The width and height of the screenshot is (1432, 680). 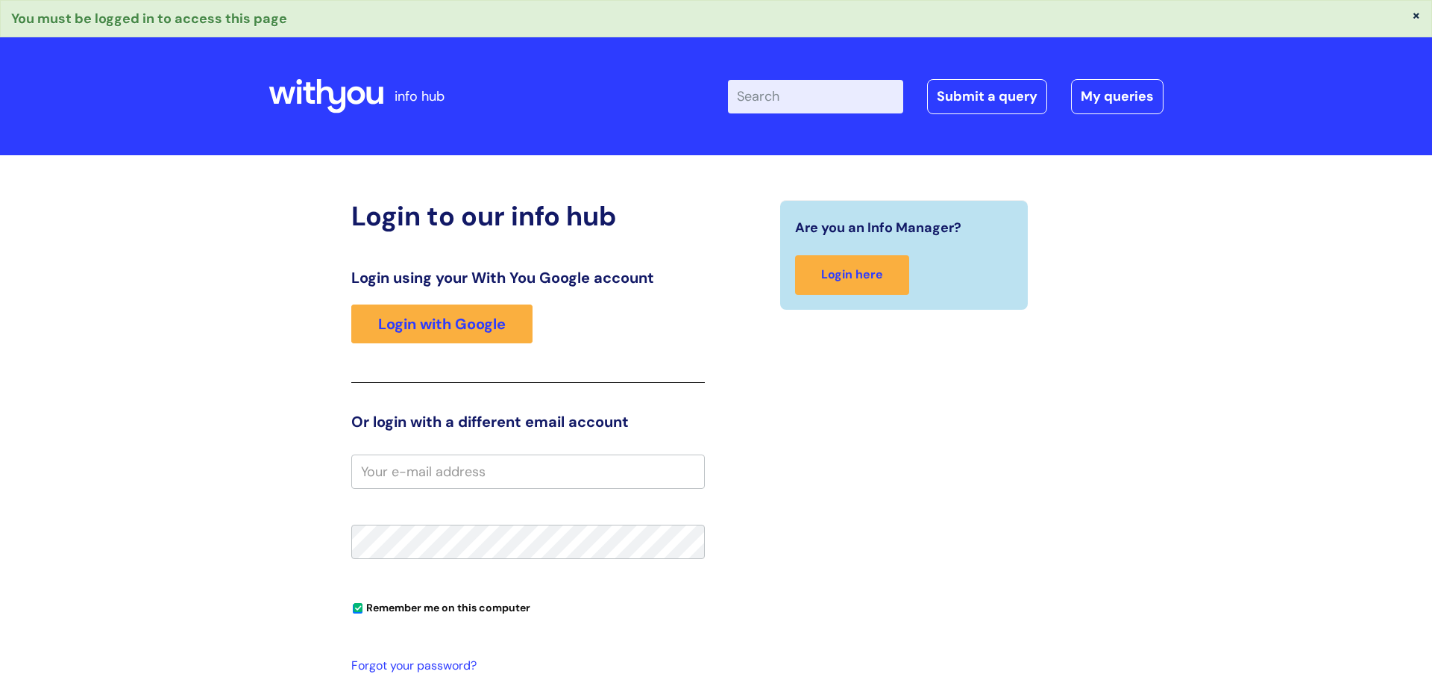 I want to click on a: Login with Google, so click(x=442, y=324).